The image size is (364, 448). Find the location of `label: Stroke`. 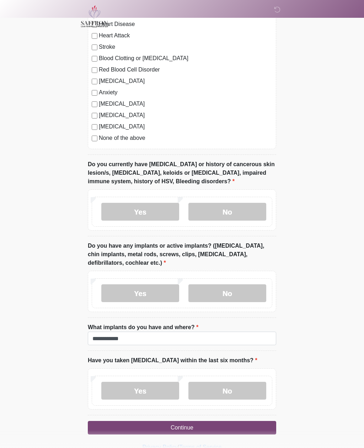

label: Stroke is located at coordinates (186, 47).